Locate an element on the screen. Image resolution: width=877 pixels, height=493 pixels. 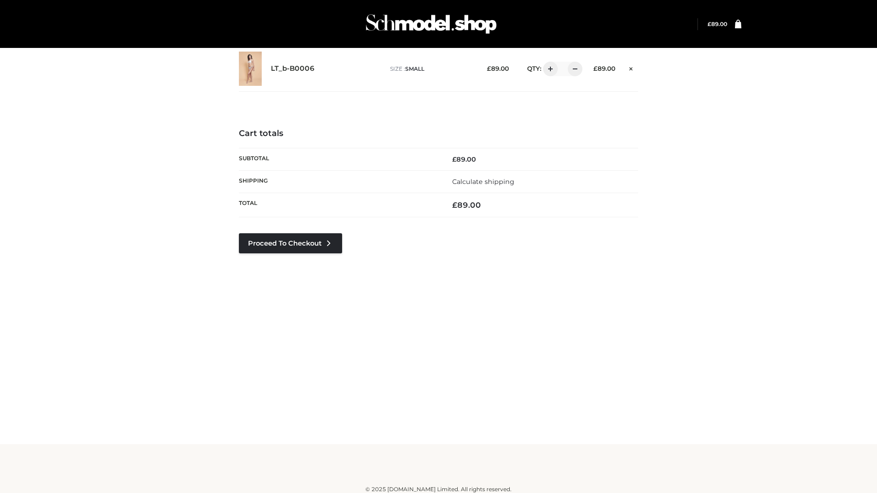
img: Schmodel Admin 964 is located at coordinates (431, 24).